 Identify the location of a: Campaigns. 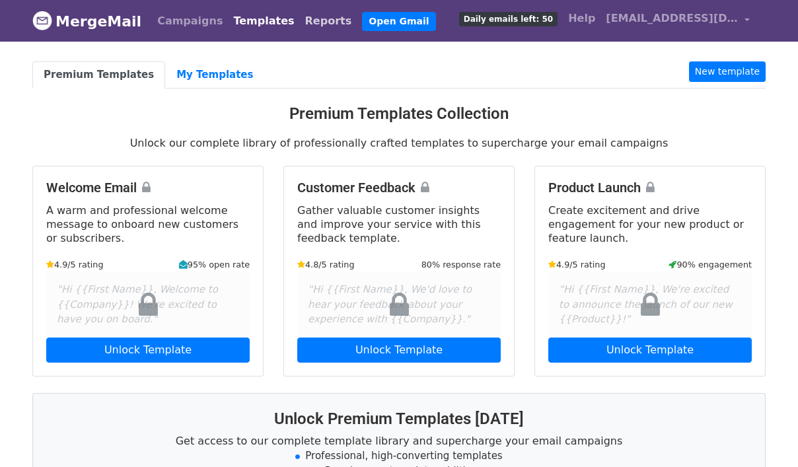
(190, 21).